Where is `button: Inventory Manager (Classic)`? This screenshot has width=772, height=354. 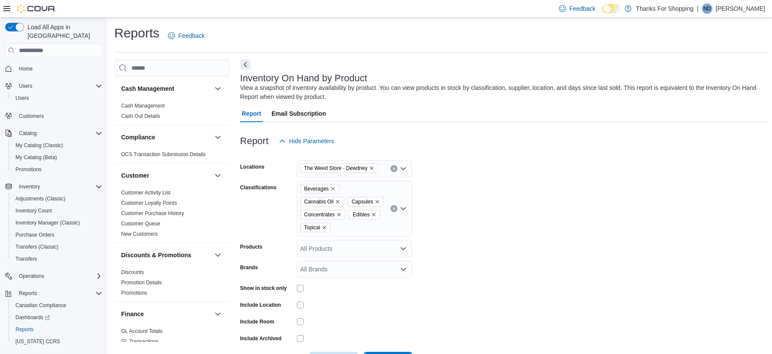
button: Inventory Manager (Classic) is located at coordinates (57, 223).